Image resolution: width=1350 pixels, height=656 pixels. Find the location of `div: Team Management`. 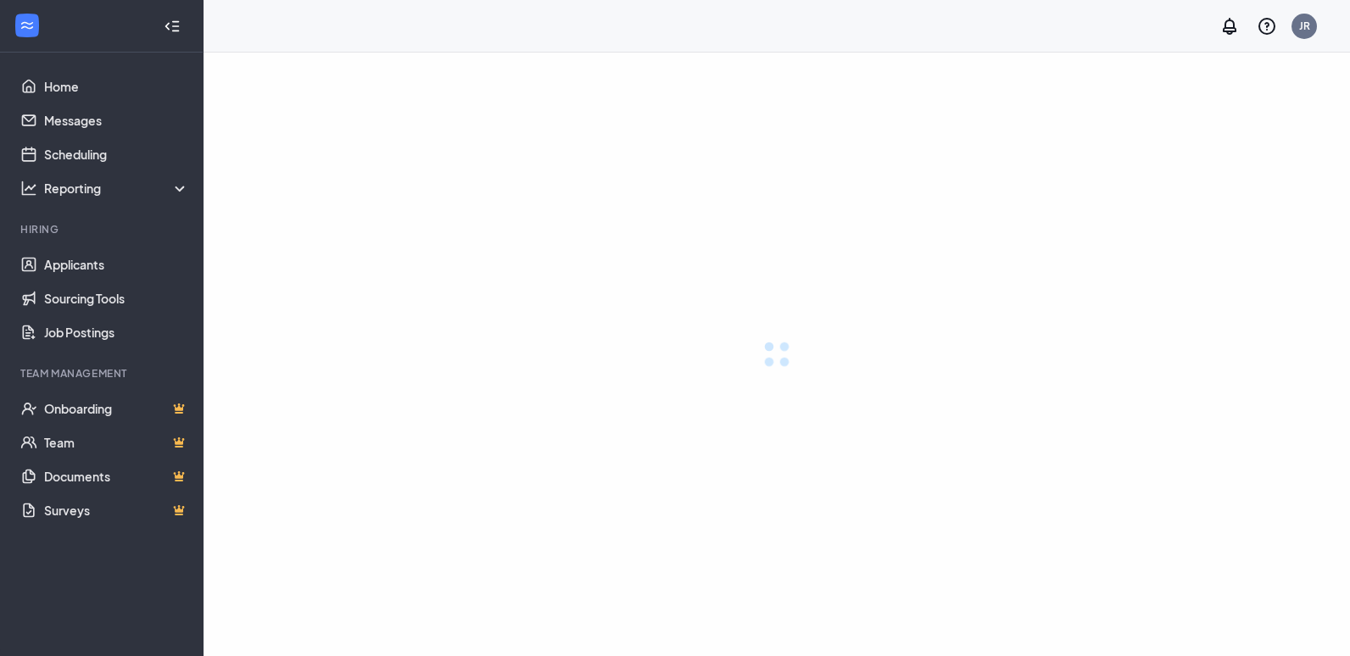

div: Team Management is located at coordinates (103, 373).